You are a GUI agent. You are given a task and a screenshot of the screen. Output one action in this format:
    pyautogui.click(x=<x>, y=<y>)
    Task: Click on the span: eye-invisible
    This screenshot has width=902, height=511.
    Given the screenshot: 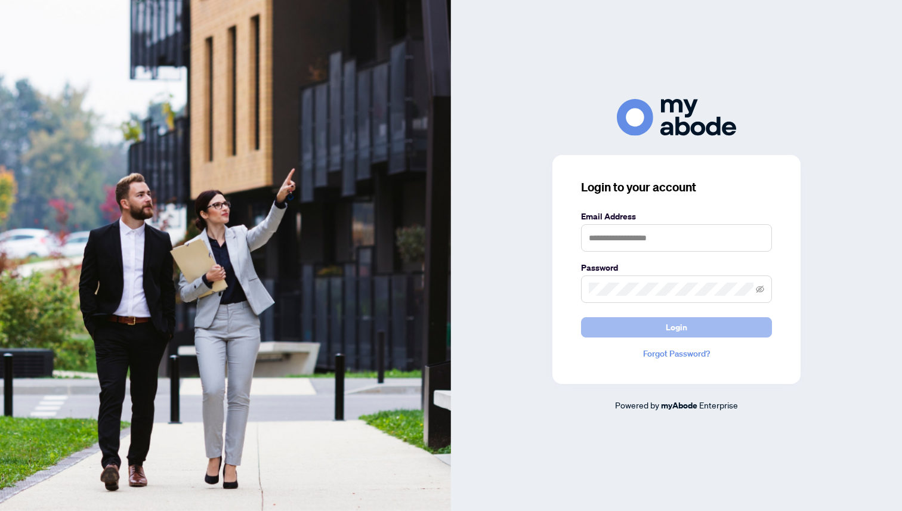 What is the action you would take?
    pyautogui.click(x=760, y=289)
    